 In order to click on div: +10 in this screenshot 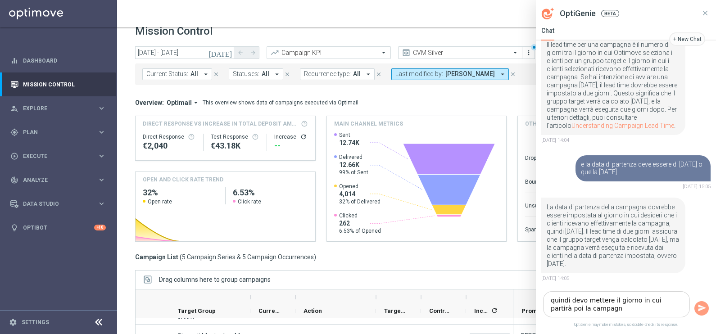, I will do `click(100, 227)`.